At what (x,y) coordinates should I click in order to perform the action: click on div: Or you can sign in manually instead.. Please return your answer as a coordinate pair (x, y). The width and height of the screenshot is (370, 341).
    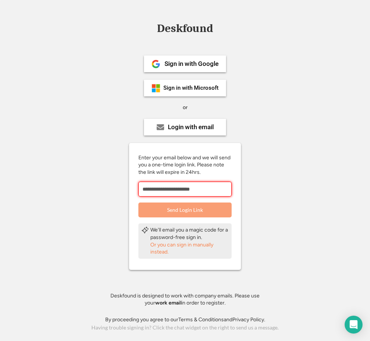
    Looking at the image, I should click on (189, 249).